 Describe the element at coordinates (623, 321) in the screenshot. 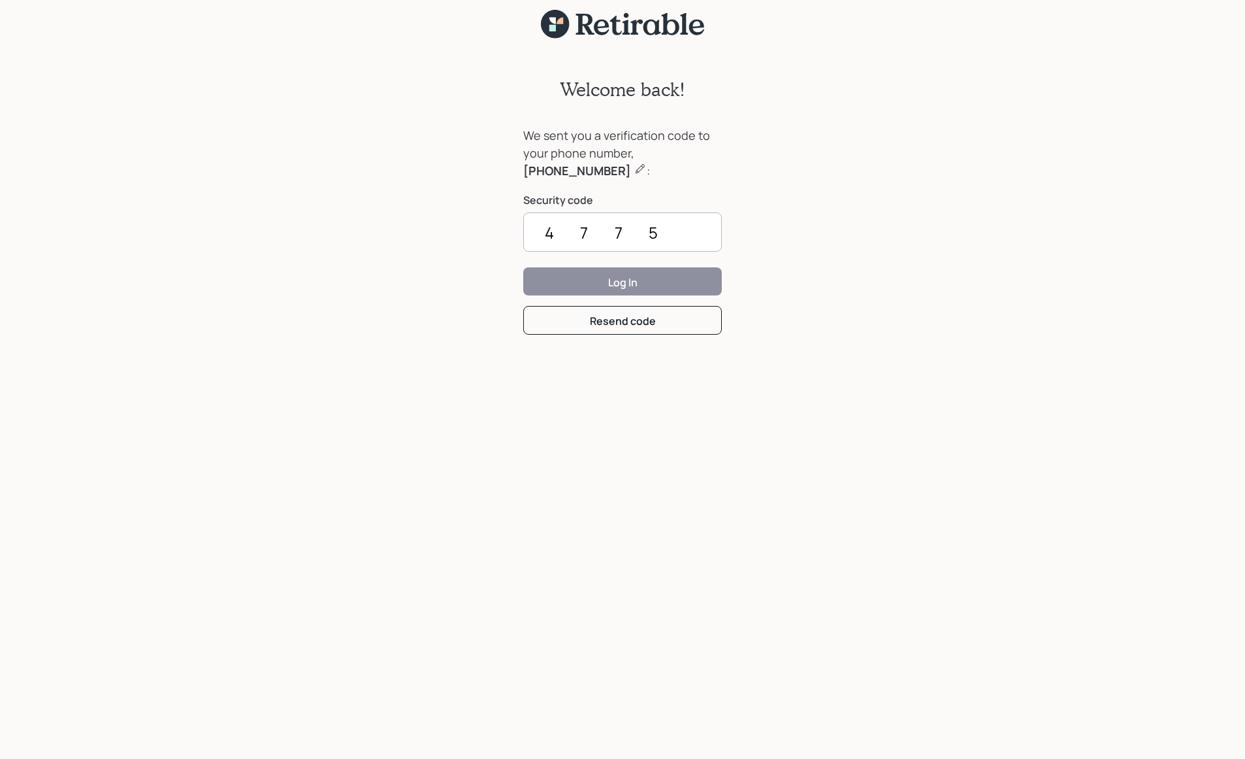

I see `div: Resend code` at that location.